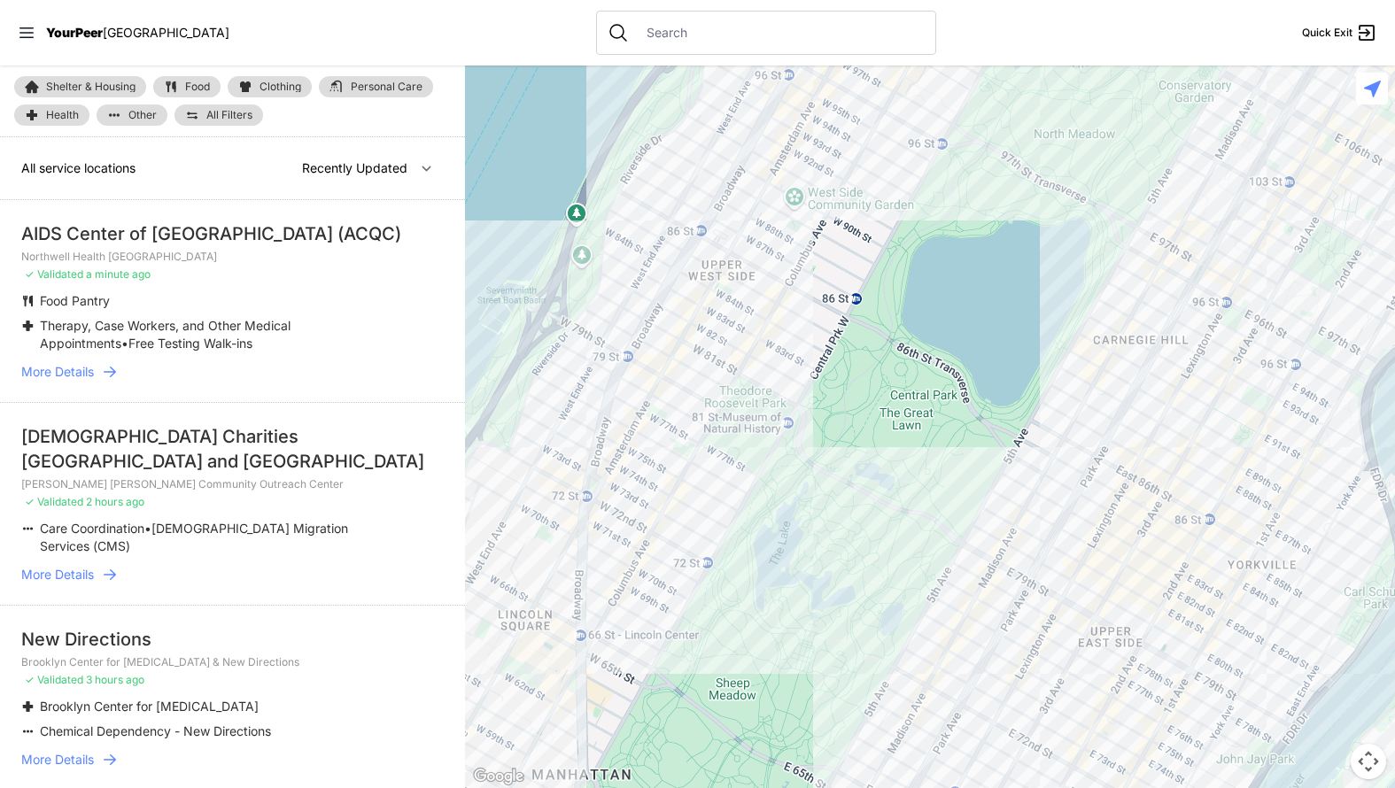 The width and height of the screenshot is (1395, 788). What do you see at coordinates (232, 640) in the screenshot?
I see `div: New Directions` at bounding box center [232, 640].